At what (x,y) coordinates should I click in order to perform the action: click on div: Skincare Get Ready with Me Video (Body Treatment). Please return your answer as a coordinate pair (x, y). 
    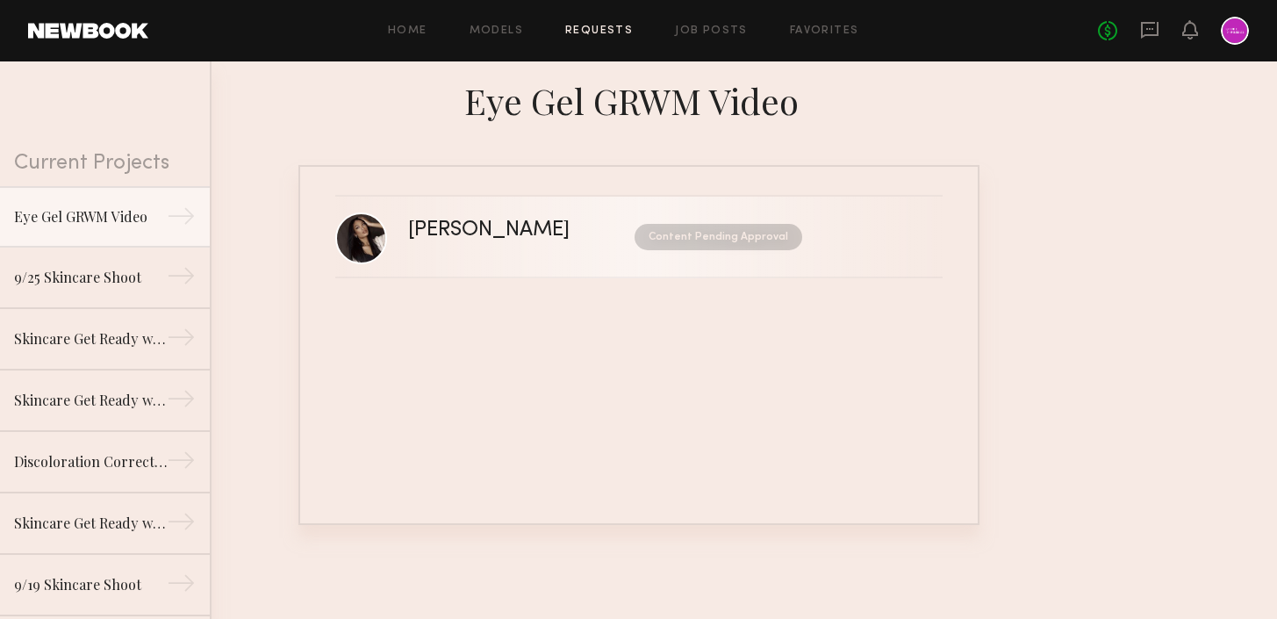
    Looking at the image, I should click on (90, 339).